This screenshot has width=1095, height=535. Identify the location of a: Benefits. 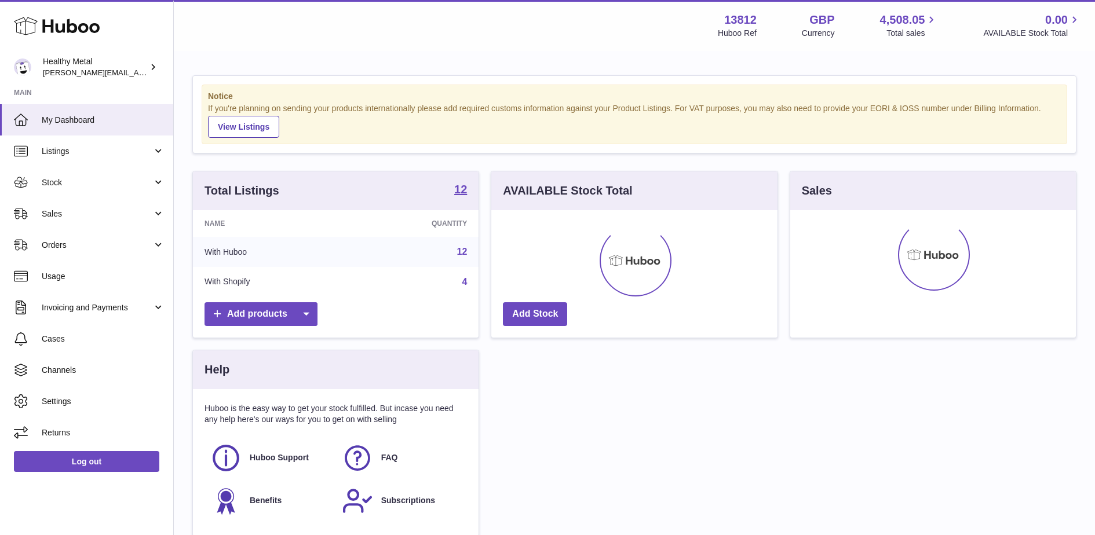
(270, 501).